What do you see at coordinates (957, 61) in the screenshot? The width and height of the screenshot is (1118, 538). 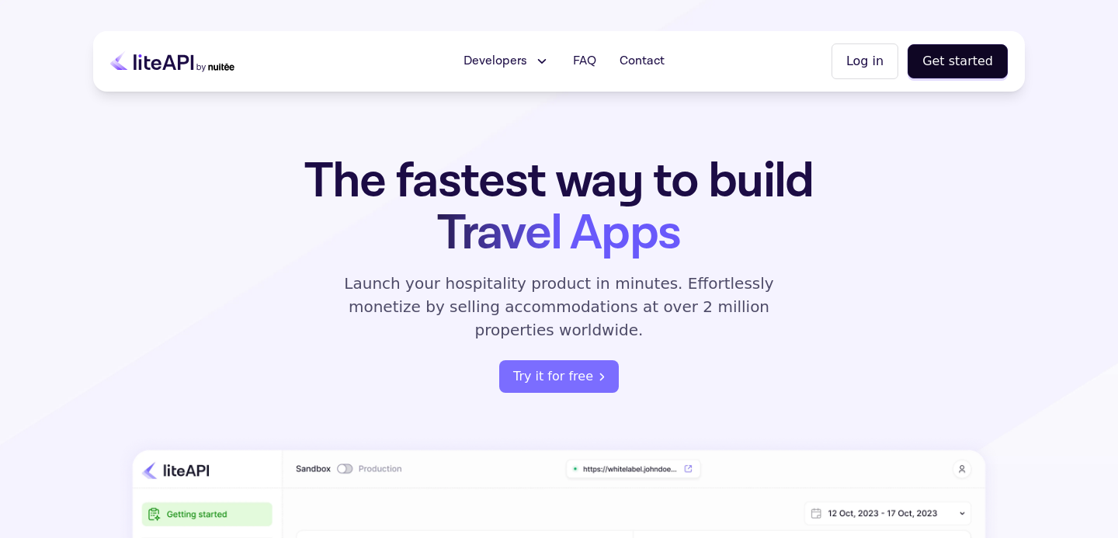 I see `a: Get started` at bounding box center [957, 61].